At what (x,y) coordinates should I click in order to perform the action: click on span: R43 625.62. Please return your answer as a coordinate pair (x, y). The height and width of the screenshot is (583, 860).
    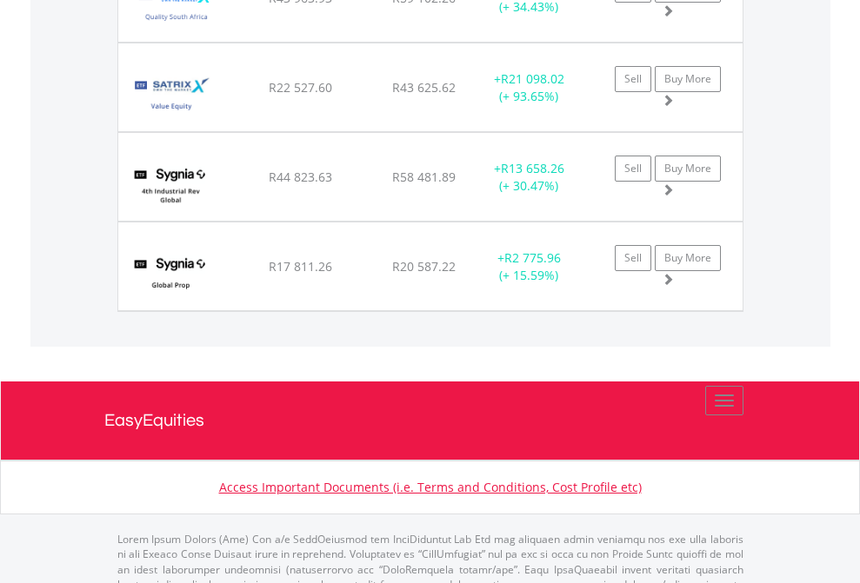
    Looking at the image, I should click on (423, 87).